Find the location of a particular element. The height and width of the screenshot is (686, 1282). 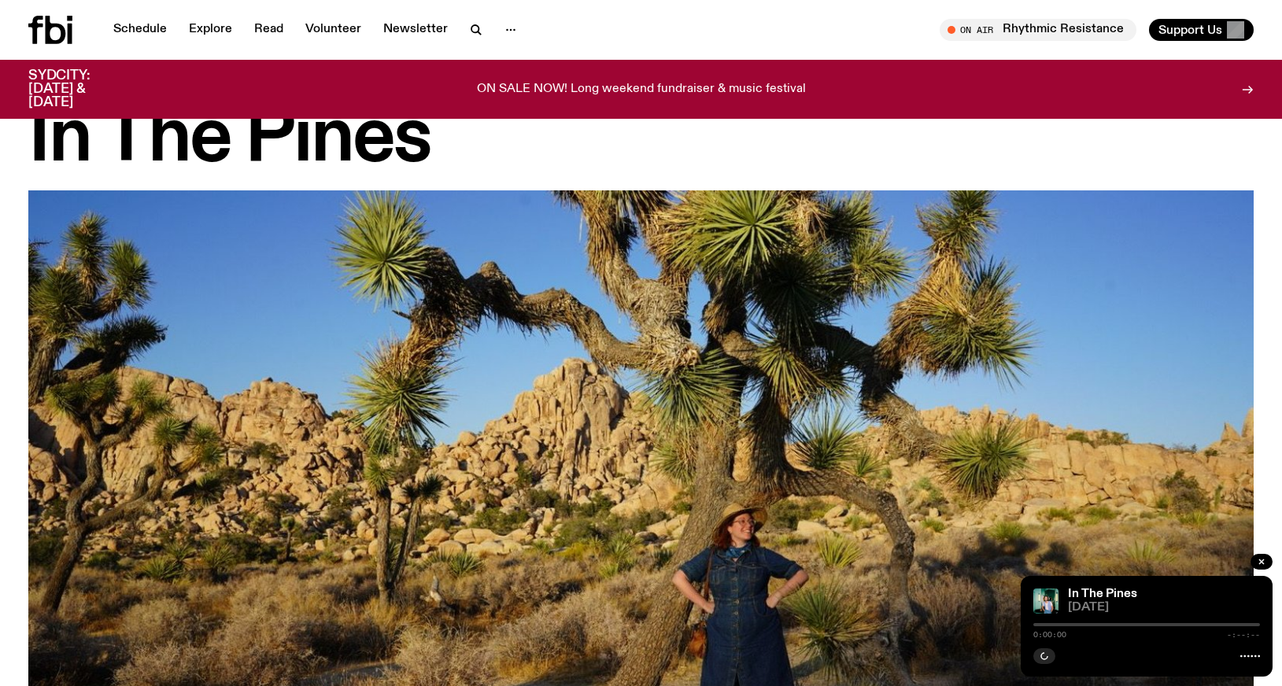

span: Support Us is located at coordinates (1190, 30).